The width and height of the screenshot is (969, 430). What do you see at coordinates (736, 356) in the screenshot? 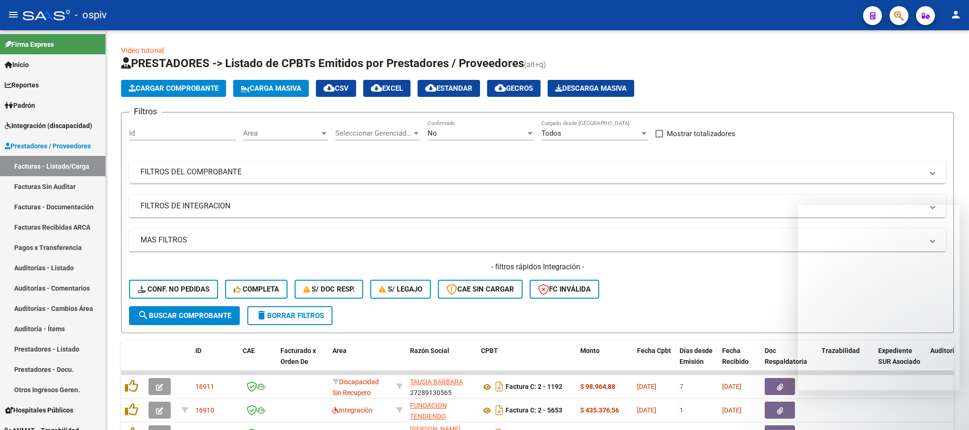
I see `span: Fecha Recibido` at bounding box center [736, 356].